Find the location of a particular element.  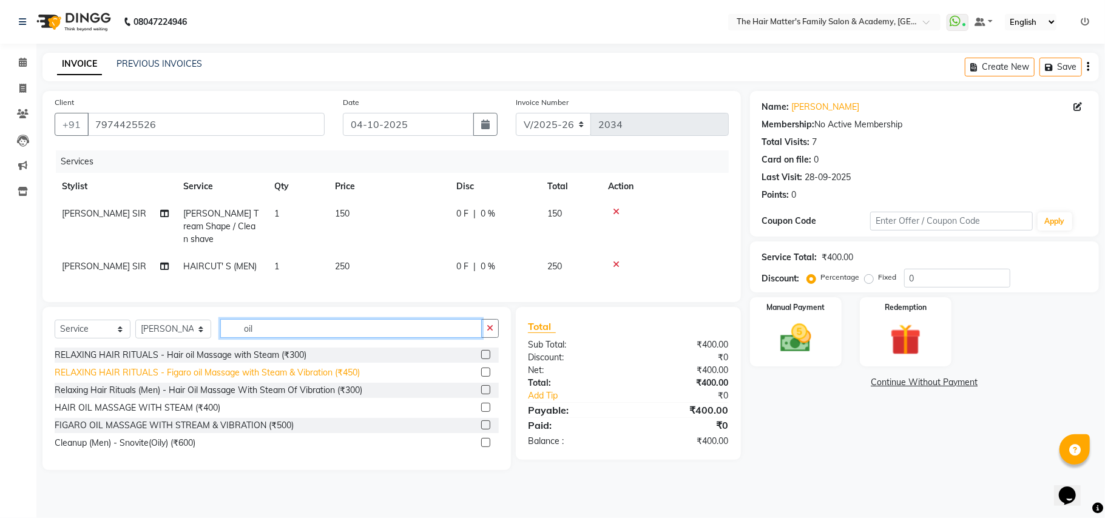

a: PREVIOUS INVOICES is located at coordinates (159, 64).